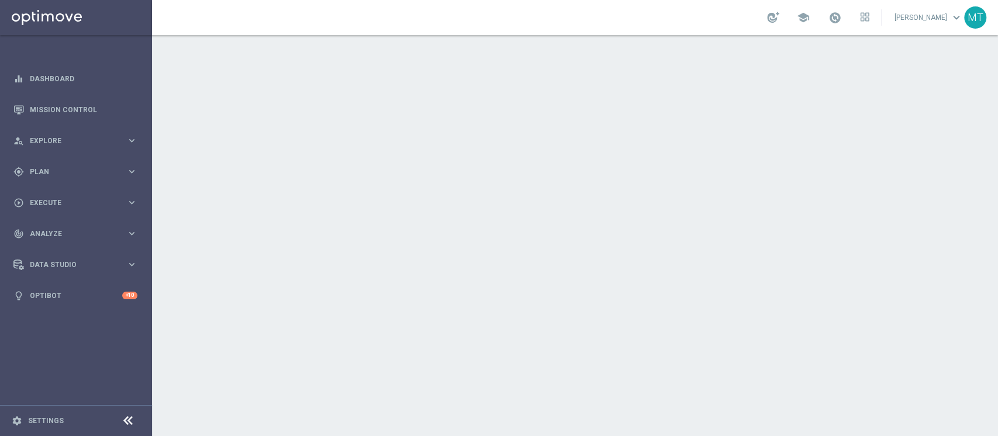 The image size is (998, 436). I want to click on div: Data Studio, so click(70, 265).